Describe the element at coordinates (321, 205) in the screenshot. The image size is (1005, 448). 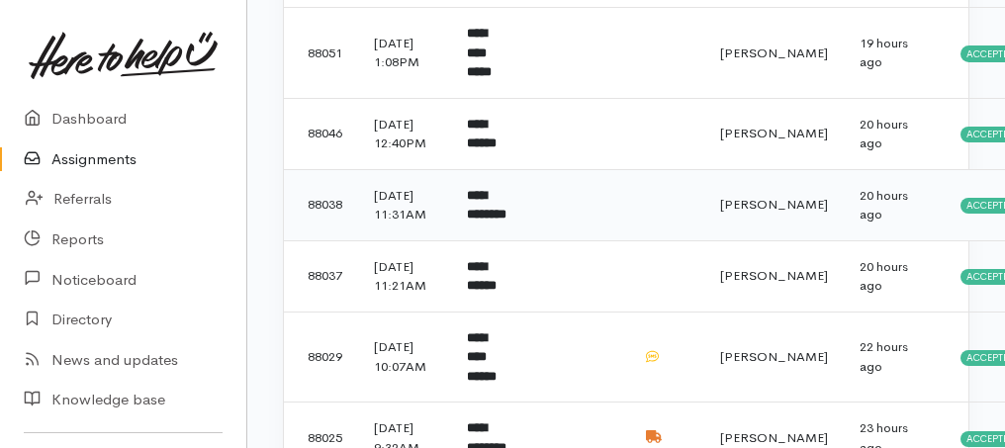
I see `td: 88038` at that location.